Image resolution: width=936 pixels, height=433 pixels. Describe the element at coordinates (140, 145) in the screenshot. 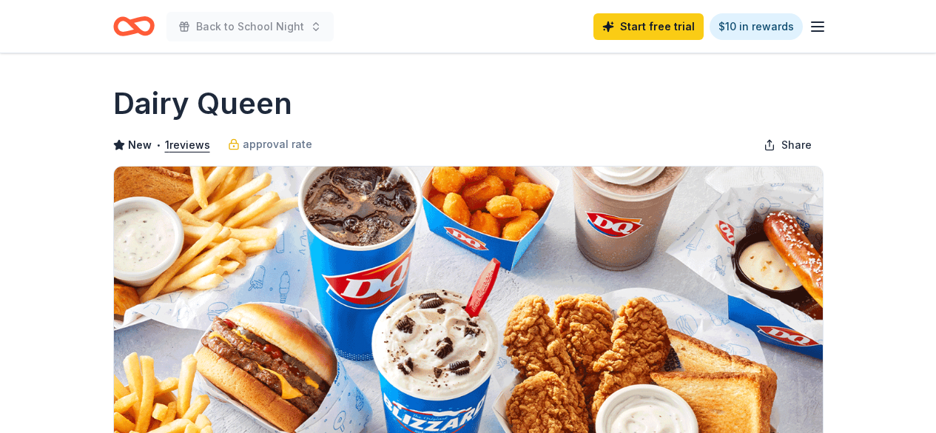

I see `span: New` at that location.